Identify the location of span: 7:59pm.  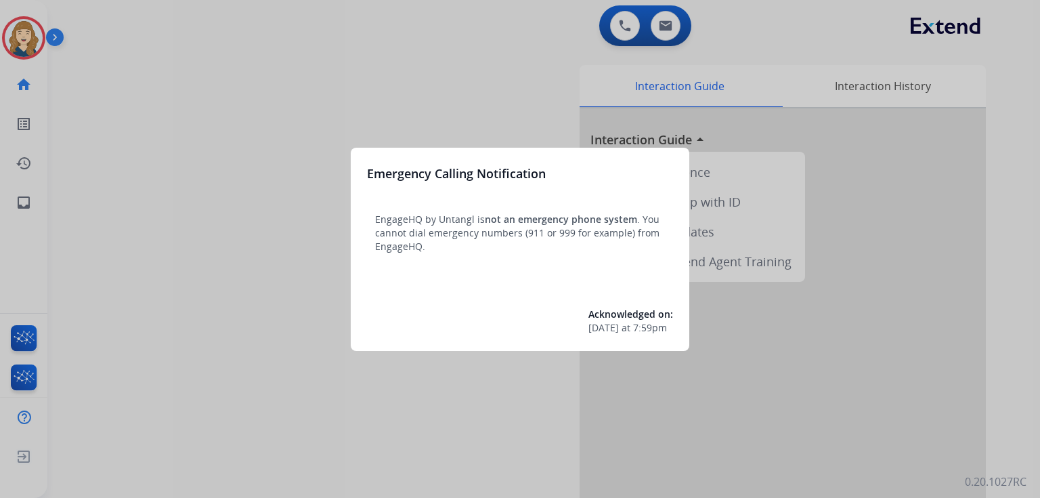
(650, 328).